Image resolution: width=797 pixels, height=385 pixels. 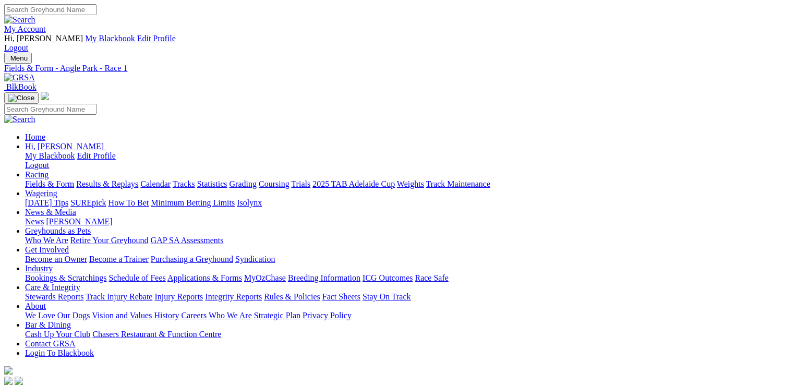 What do you see at coordinates (35, 306) in the screenshot?
I see `a: About` at bounding box center [35, 306].